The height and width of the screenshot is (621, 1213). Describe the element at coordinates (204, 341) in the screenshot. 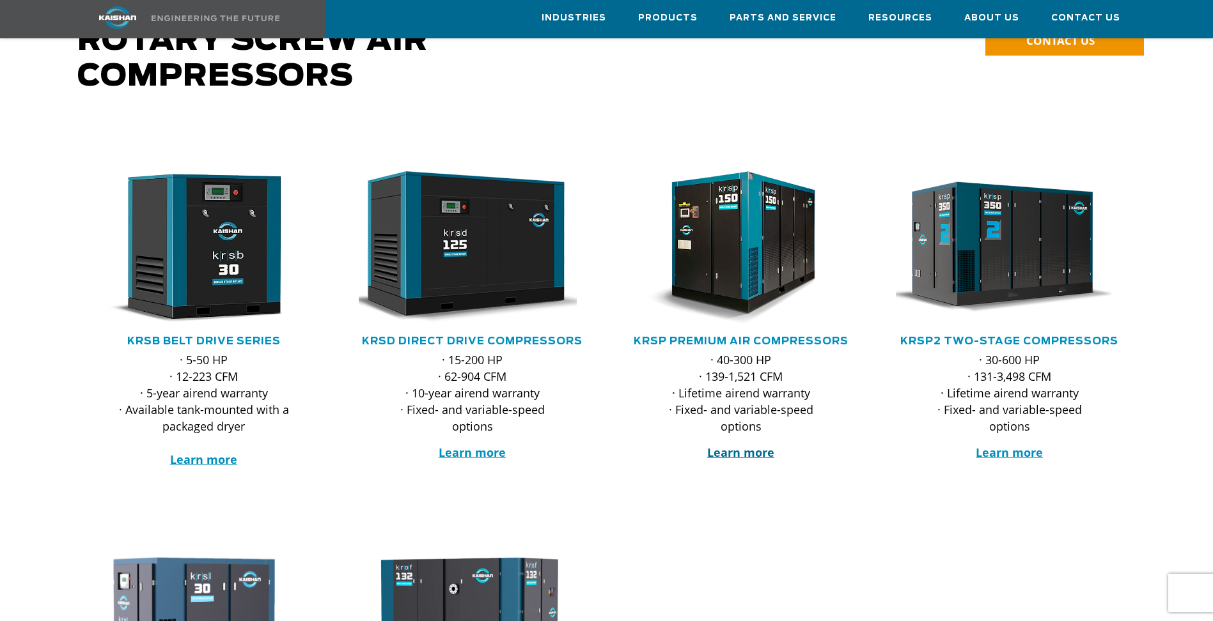

I see `a: KRSB Belt Drive Series` at that location.